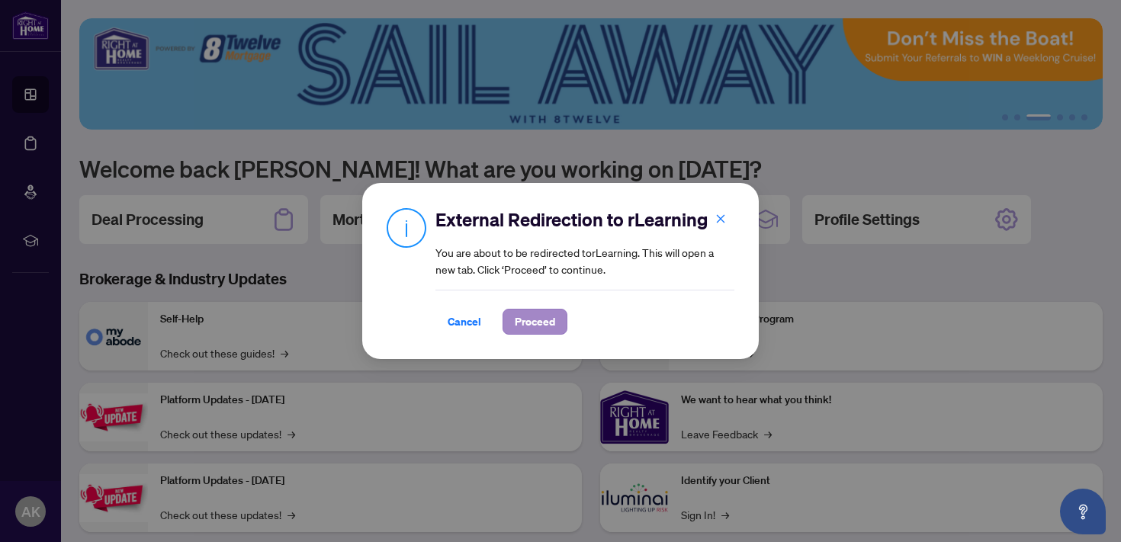 This screenshot has height=542, width=1121. Describe the element at coordinates (721, 219) in the screenshot. I see `span: close` at that location.